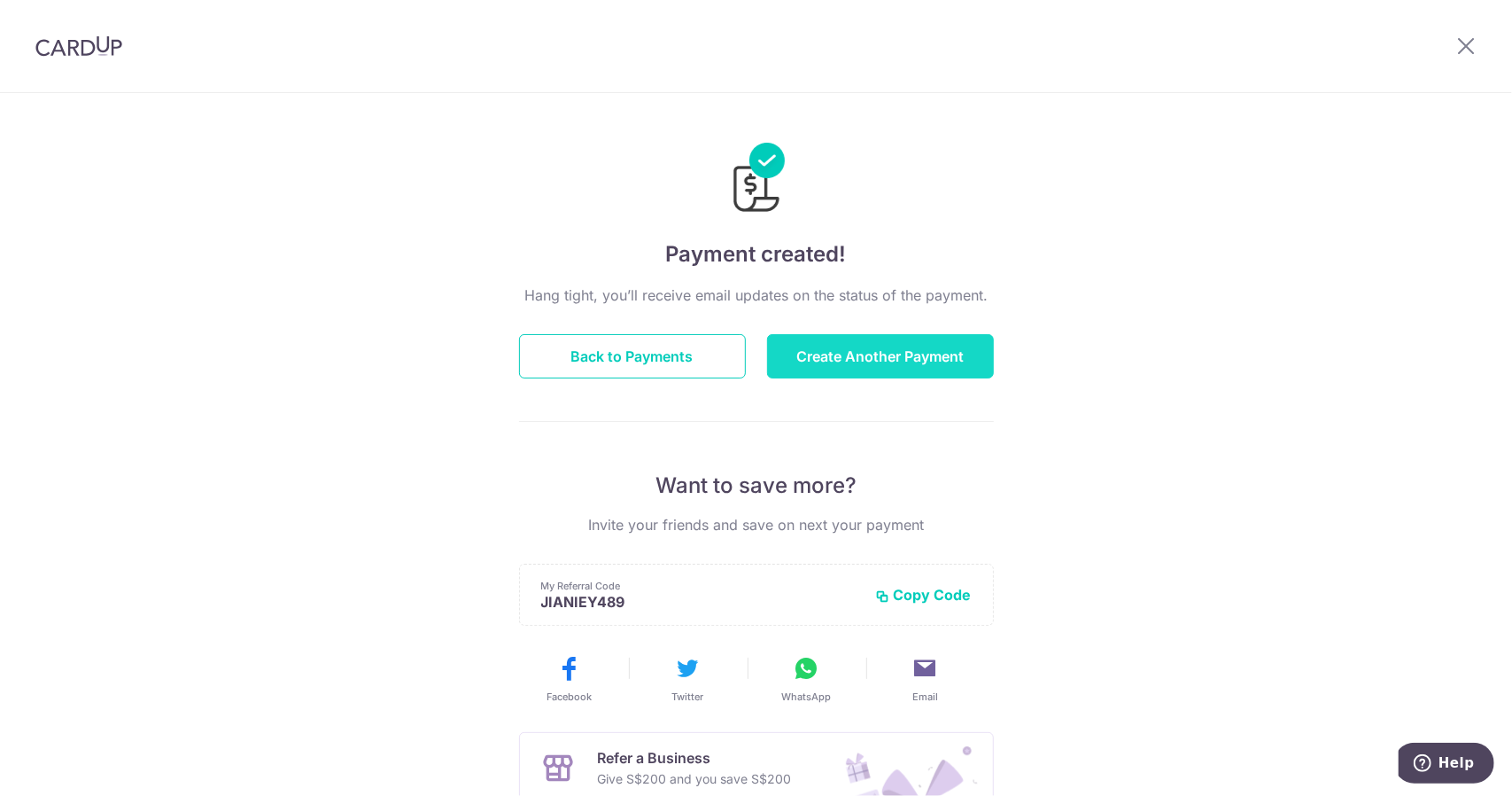  Describe the element at coordinates (756, 295) in the screenshot. I see `p: Hang tight, you’ll receive email updates on the status of the payment.` at that location.